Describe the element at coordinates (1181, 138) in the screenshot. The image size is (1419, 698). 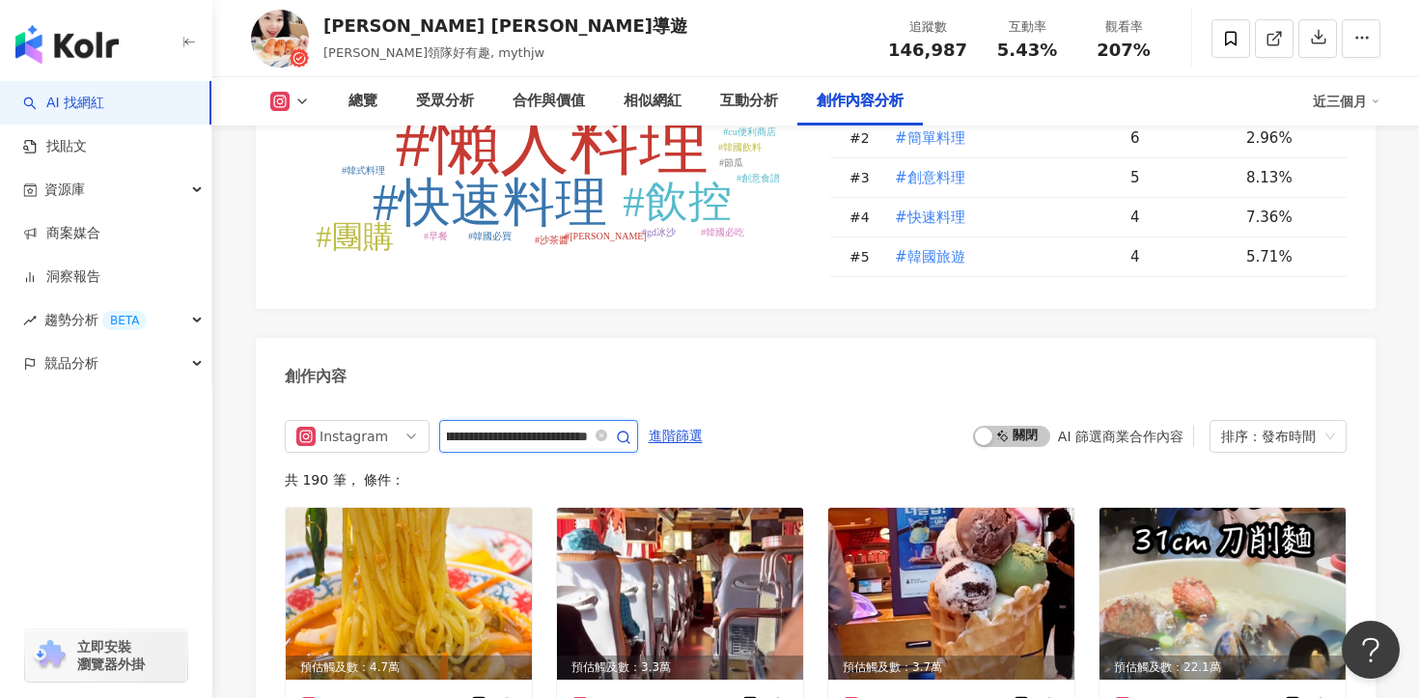
I see `div: 6` at that location.